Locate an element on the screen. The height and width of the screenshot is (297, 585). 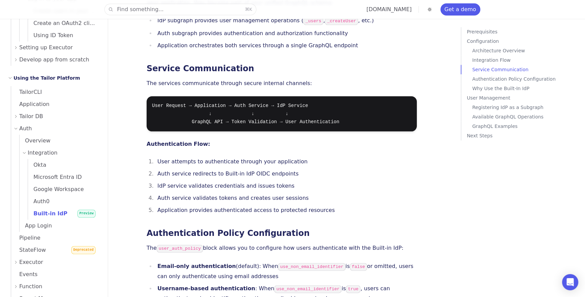
button: Find something...⌘K is located at coordinates (180, 9).